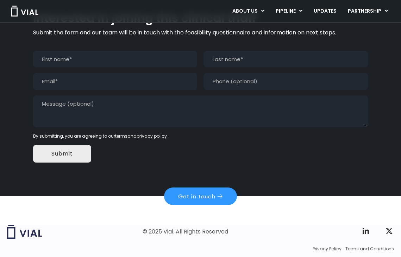  What do you see at coordinates (327, 249) in the screenshot?
I see `span: Privacy Policy` at bounding box center [327, 249].